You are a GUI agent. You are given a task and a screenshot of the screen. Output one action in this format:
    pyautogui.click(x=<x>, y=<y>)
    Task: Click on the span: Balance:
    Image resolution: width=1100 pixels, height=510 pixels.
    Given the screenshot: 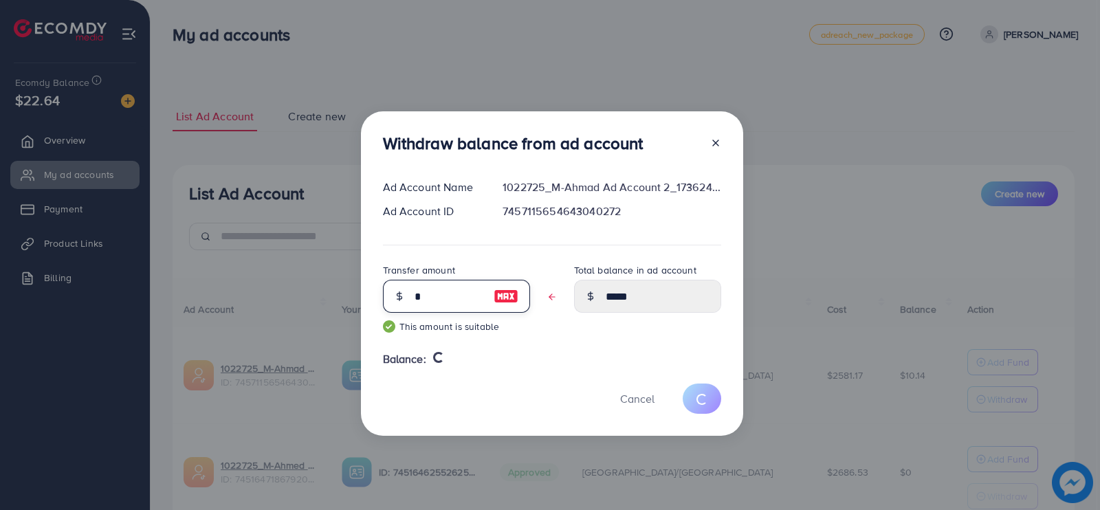 What is the action you would take?
    pyautogui.click(x=404, y=359)
    